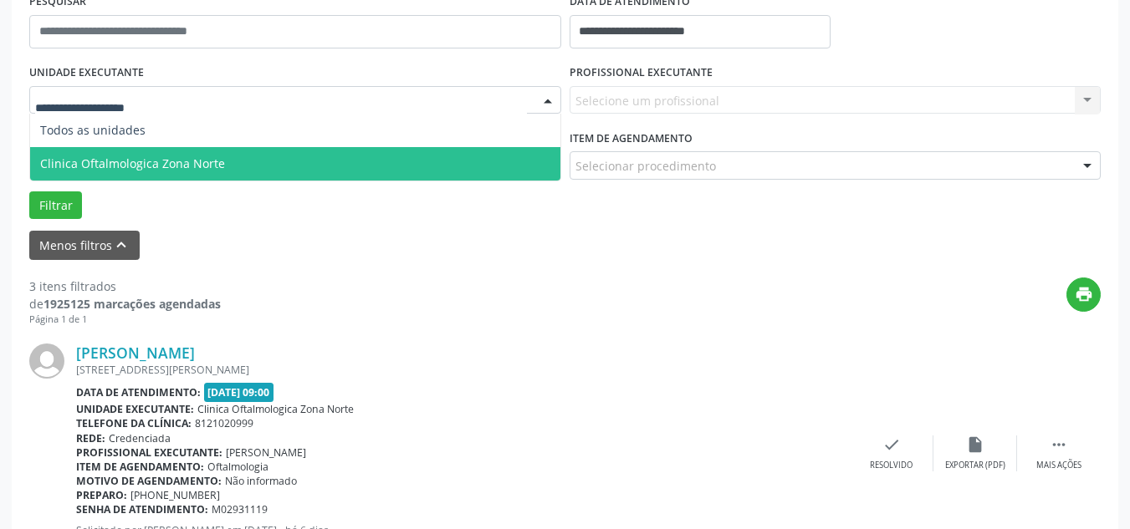  Describe the element at coordinates (237, 467) in the screenshot. I see `span: Oftalmologia` at that location.